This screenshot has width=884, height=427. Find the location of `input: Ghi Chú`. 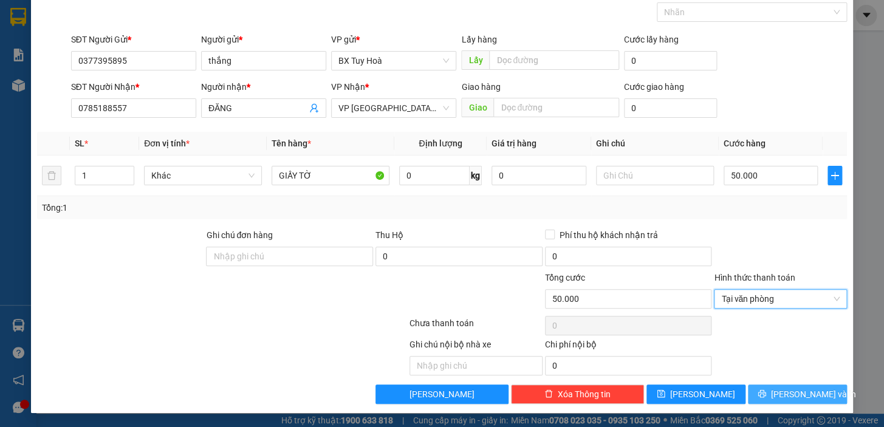

input: Ghi Chú is located at coordinates (655, 176).